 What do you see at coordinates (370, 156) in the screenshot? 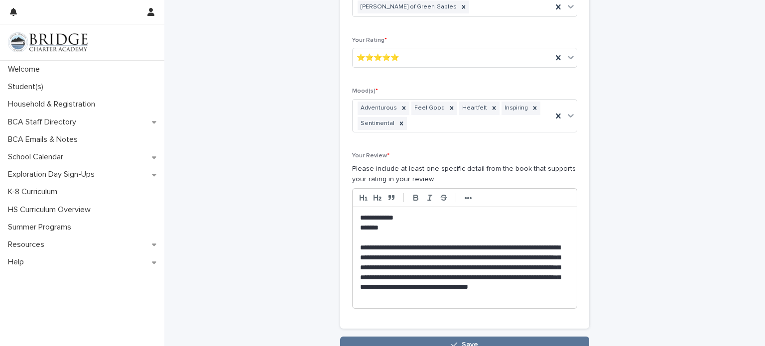
I see `span: Your Review` at bounding box center [370, 156].